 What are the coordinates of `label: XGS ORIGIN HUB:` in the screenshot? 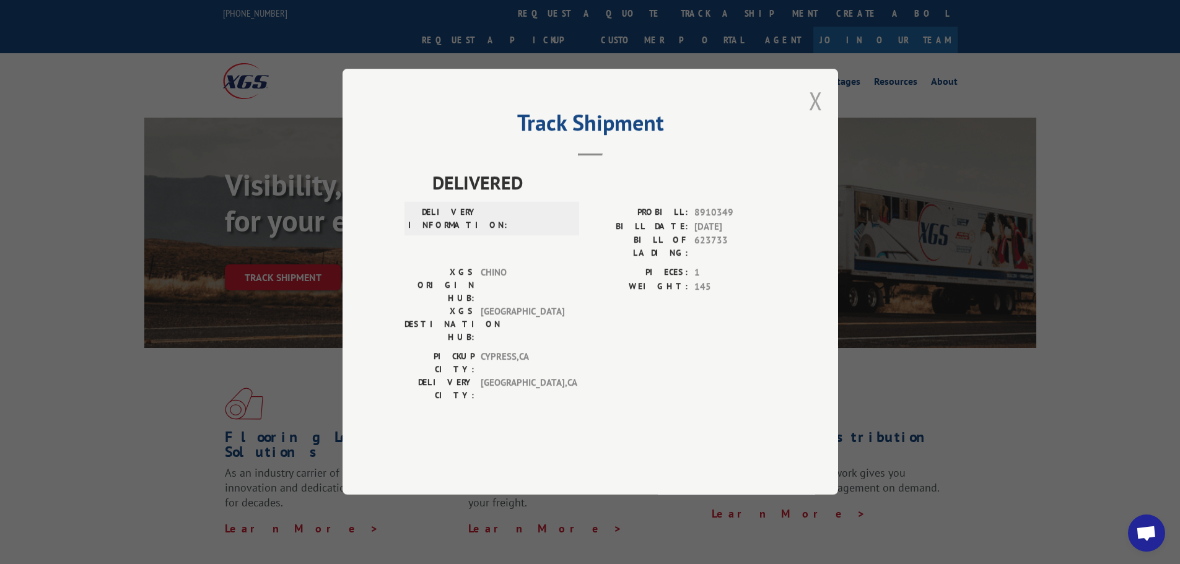 It's located at (439, 286).